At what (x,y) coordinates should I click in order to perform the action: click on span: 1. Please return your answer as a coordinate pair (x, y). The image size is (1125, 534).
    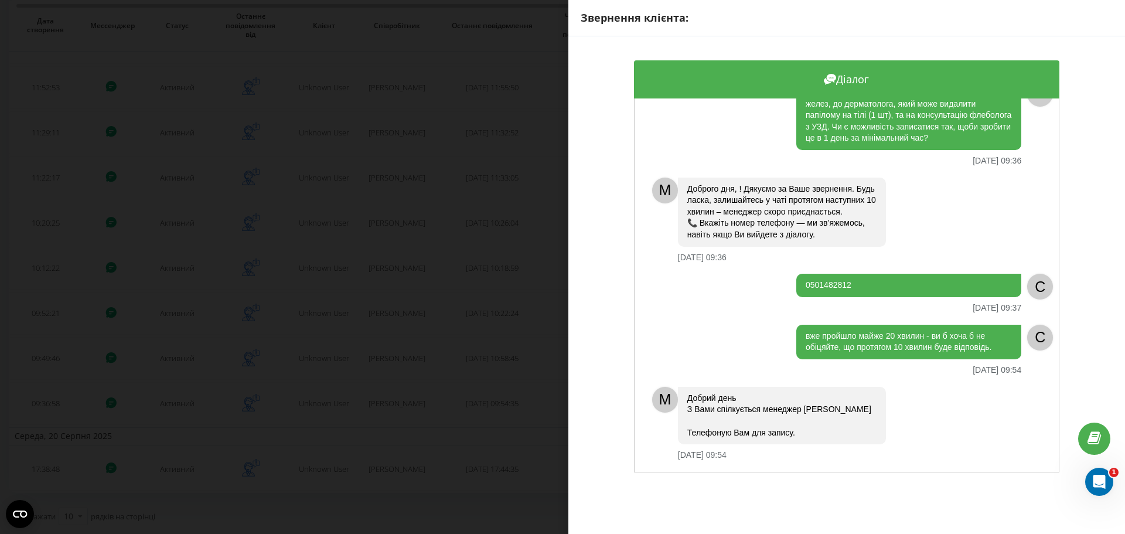
    Looking at the image, I should click on (1114, 472).